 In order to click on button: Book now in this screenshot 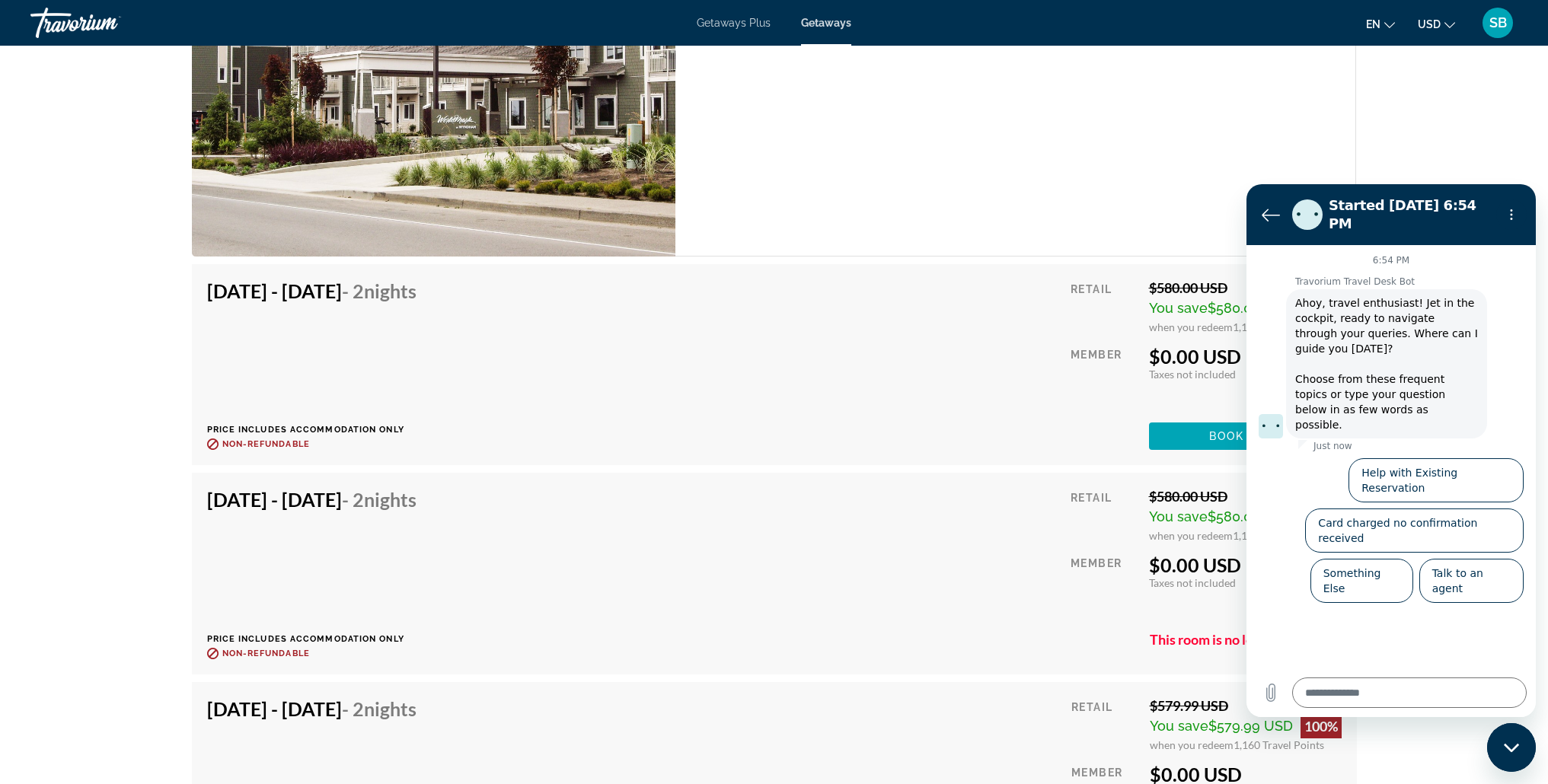, I will do `click(1246, 436)`.